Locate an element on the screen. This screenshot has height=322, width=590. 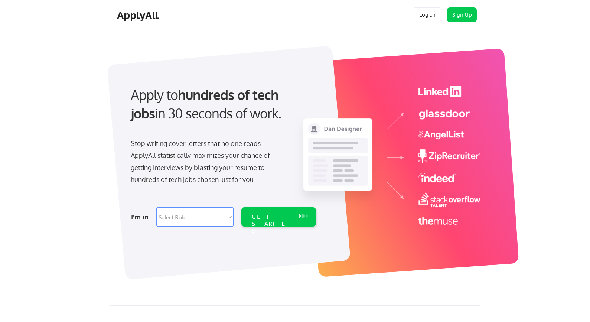
strong: hundreds of tech jobs is located at coordinates (206, 104).